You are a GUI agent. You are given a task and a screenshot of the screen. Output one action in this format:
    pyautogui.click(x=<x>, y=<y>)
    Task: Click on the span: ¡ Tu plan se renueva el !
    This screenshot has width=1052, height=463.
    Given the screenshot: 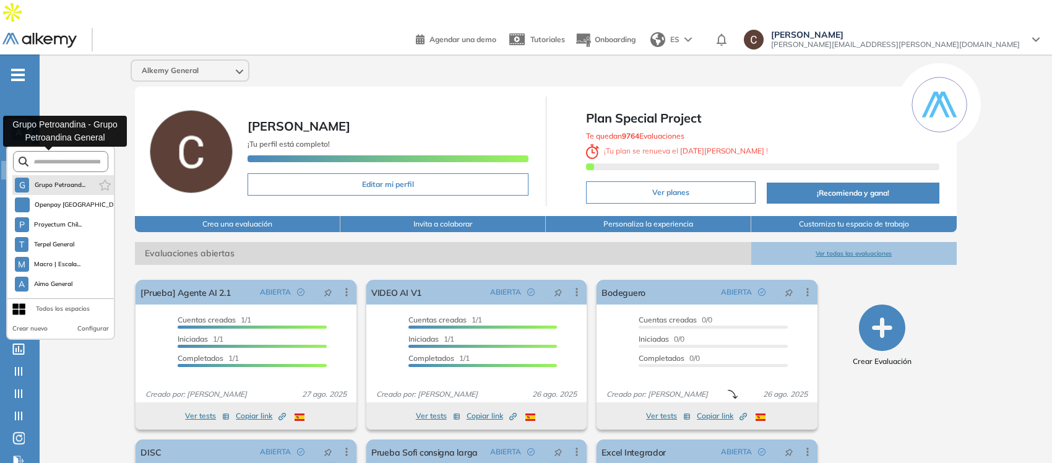 What is the action you would take?
    pyautogui.click(x=677, y=150)
    